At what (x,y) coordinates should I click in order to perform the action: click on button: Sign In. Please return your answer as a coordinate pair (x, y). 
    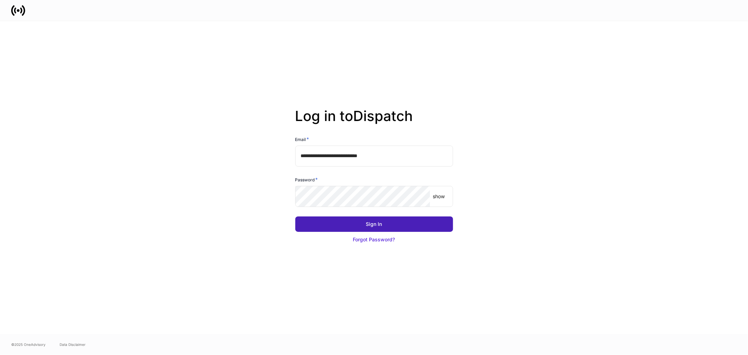
    Looking at the image, I should click on (374, 224).